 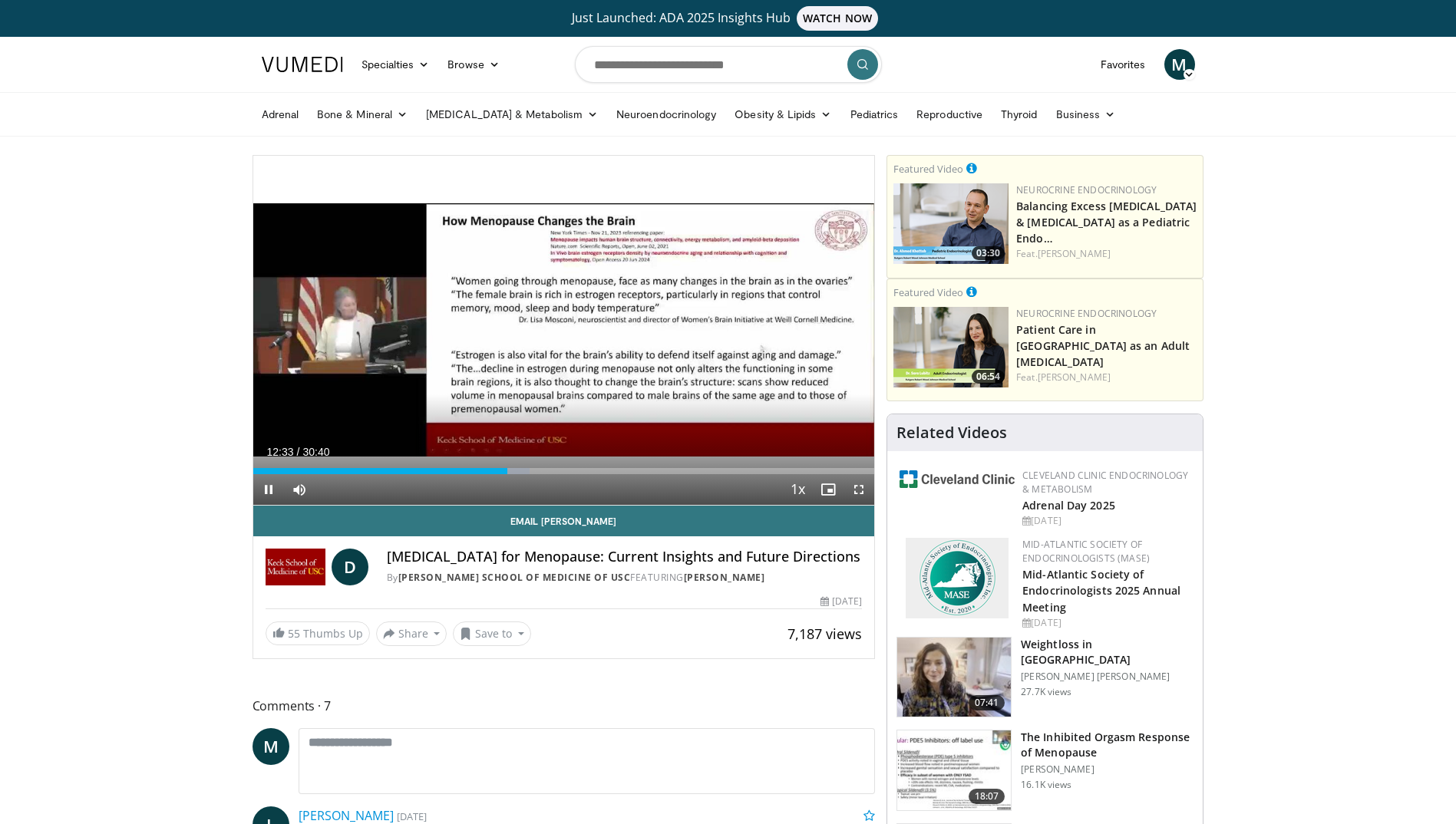 What do you see at coordinates (1086, 115) in the screenshot?
I see `a: Business` at bounding box center [1086, 115].